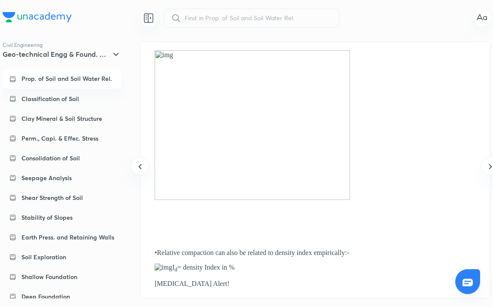  What do you see at coordinates (175, 14) in the screenshot?
I see `h1: Properties of Soil and Soil Water Relationship` at bounding box center [175, 14].